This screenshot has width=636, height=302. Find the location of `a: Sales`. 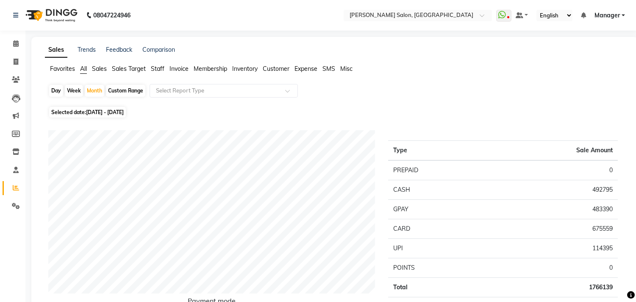

a: Sales is located at coordinates (56, 50).